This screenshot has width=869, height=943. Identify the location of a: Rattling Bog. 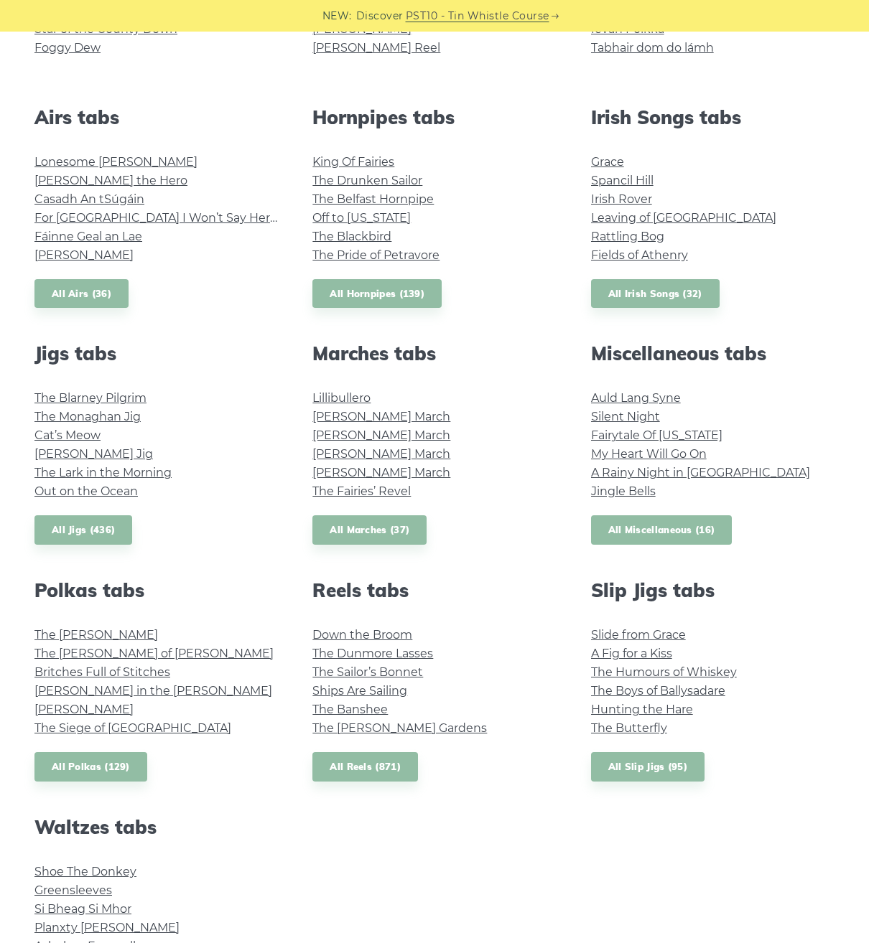
(627, 236).